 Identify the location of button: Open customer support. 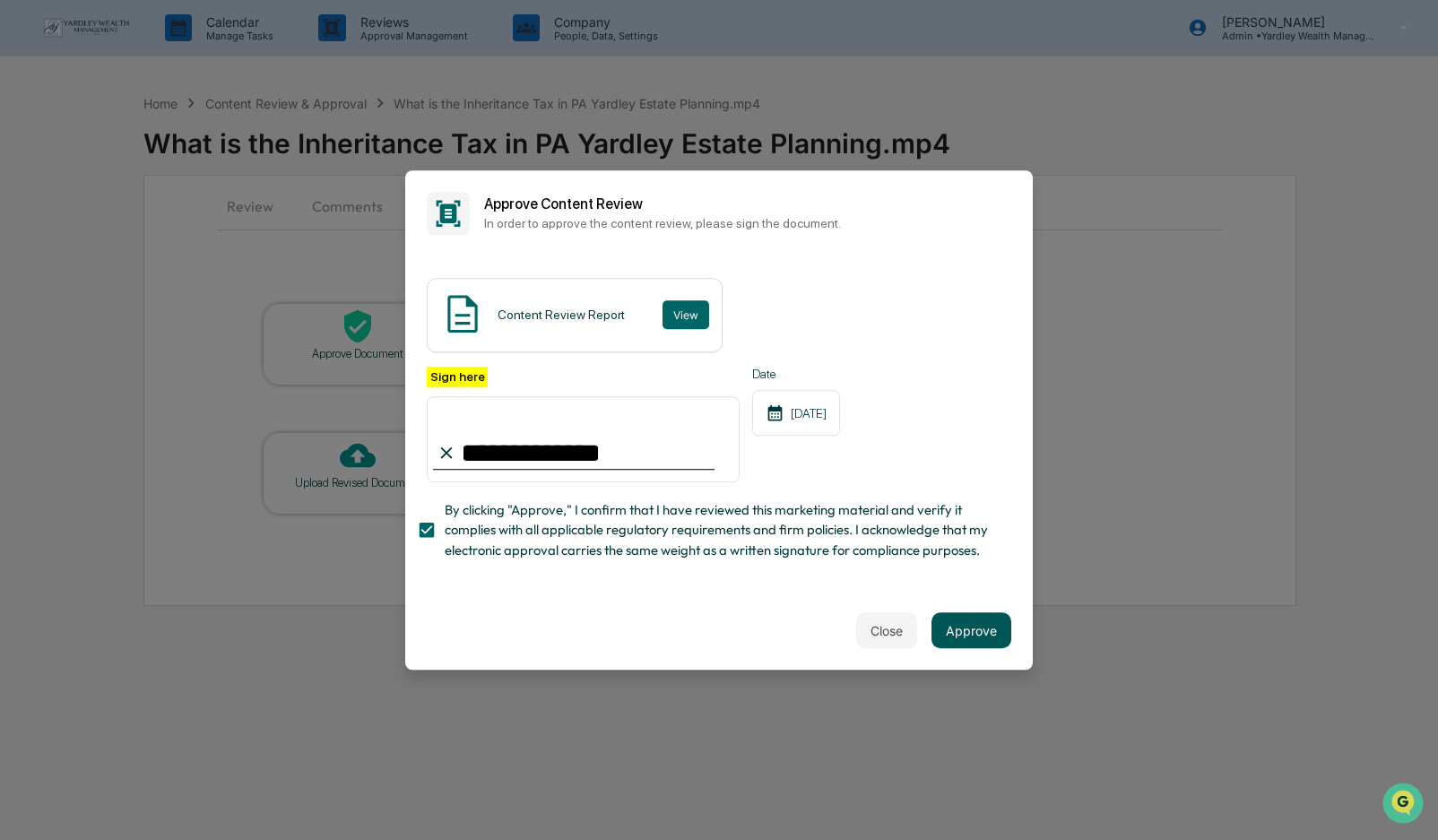
(23, 23).